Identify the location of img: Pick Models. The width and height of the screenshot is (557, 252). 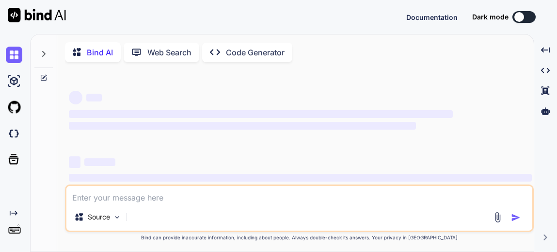
(117, 217).